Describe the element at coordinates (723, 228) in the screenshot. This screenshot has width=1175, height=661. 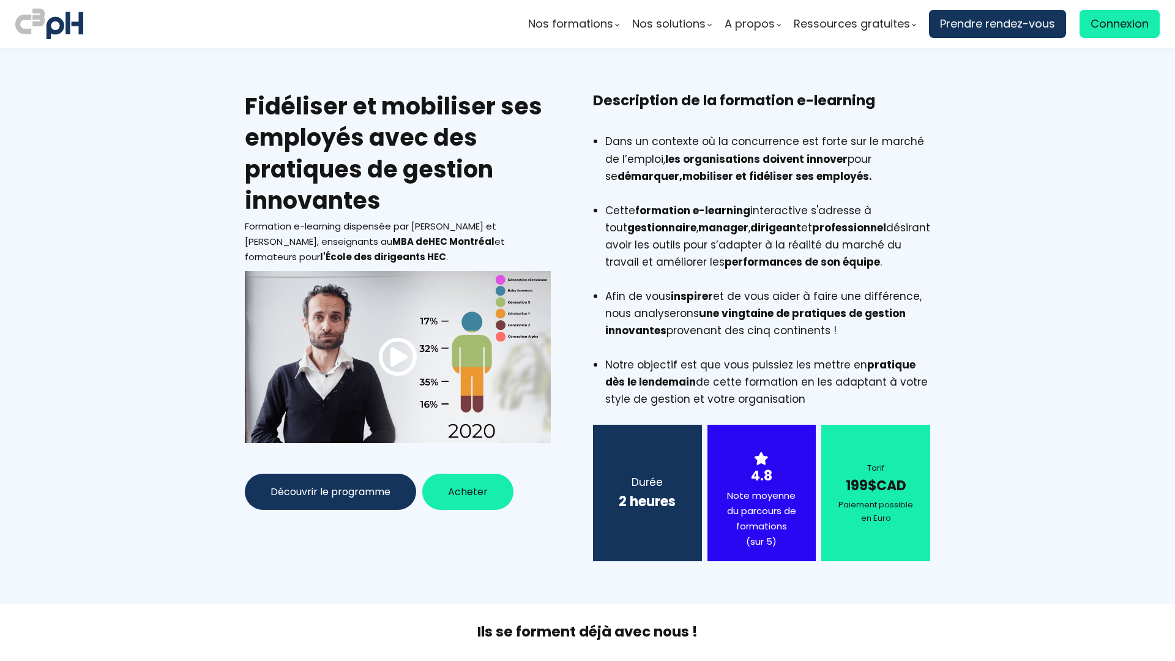
I see `b: manager` at that location.